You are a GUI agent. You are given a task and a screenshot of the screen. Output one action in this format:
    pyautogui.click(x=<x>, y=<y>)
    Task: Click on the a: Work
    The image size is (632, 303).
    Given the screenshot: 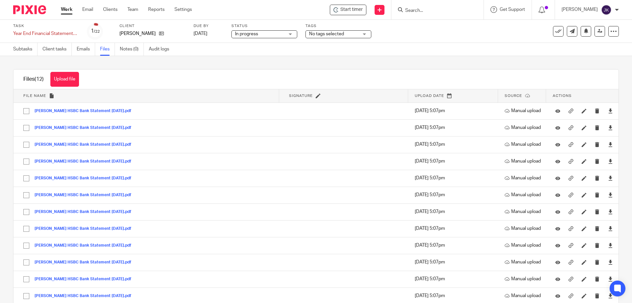 What is the action you would take?
    pyautogui.click(x=67, y=10)
    